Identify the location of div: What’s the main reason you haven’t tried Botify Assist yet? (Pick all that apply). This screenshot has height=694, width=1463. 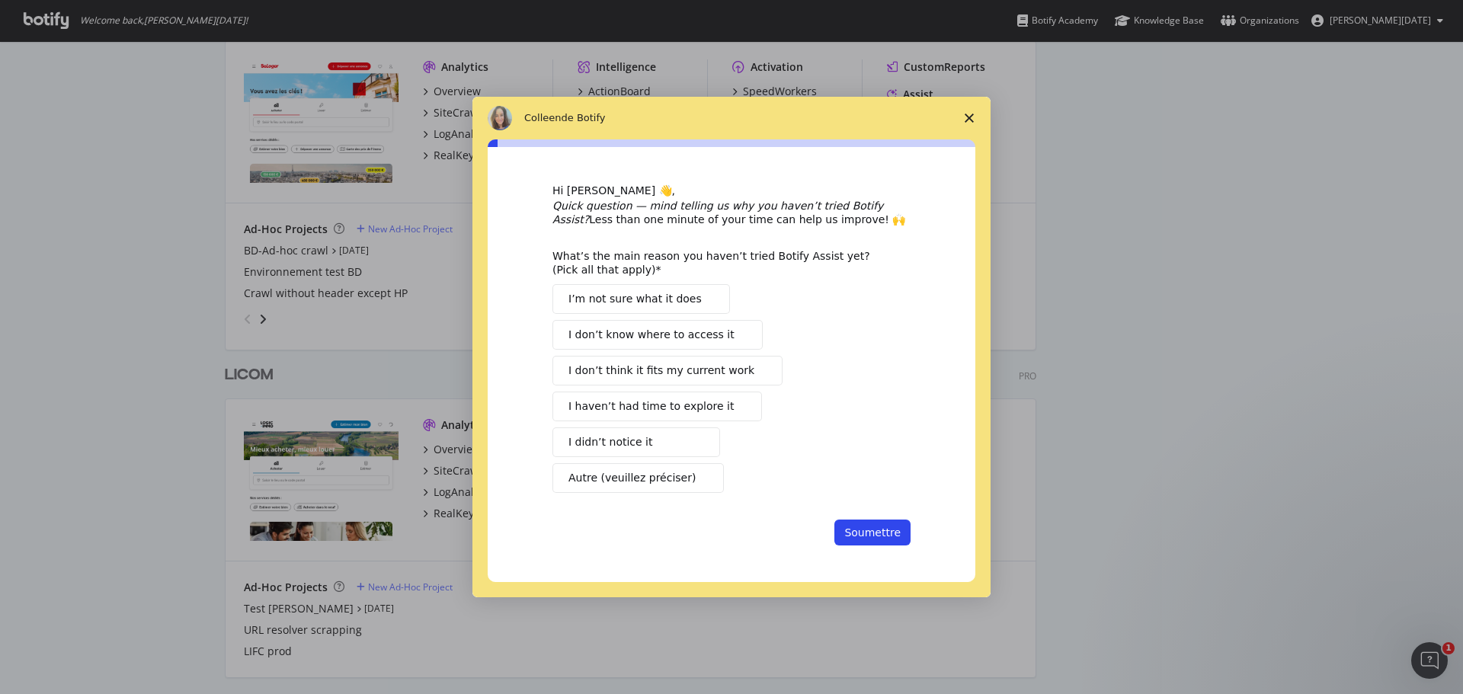
(720, 263).